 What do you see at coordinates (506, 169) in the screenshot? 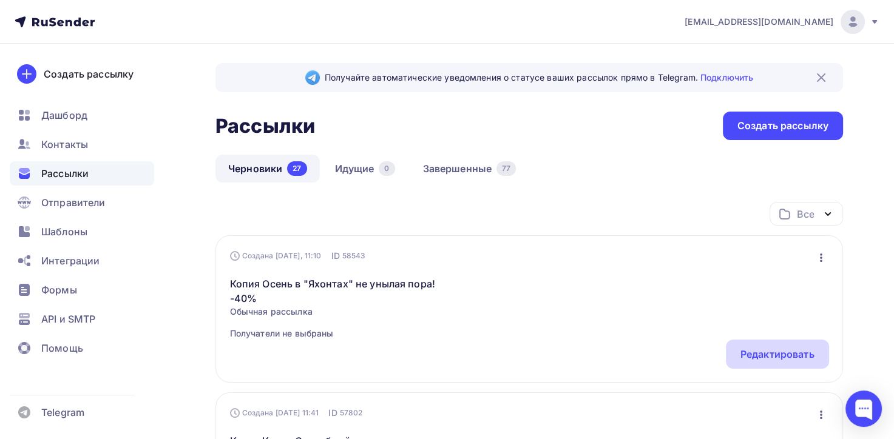
I see `div: 77` at bounding box center [506, 169].